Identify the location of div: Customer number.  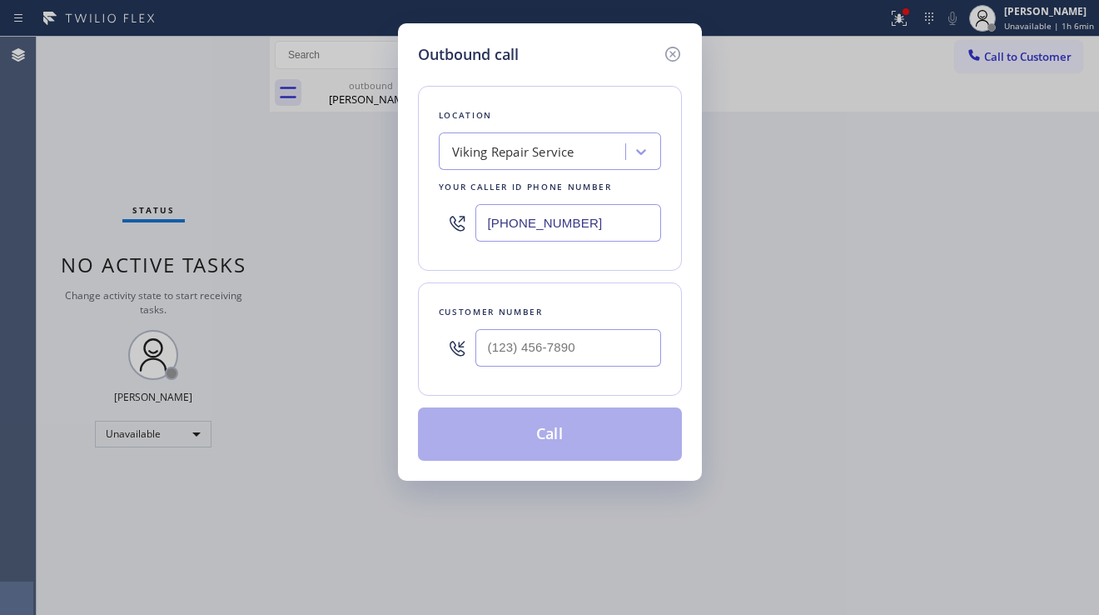
(550, 311).